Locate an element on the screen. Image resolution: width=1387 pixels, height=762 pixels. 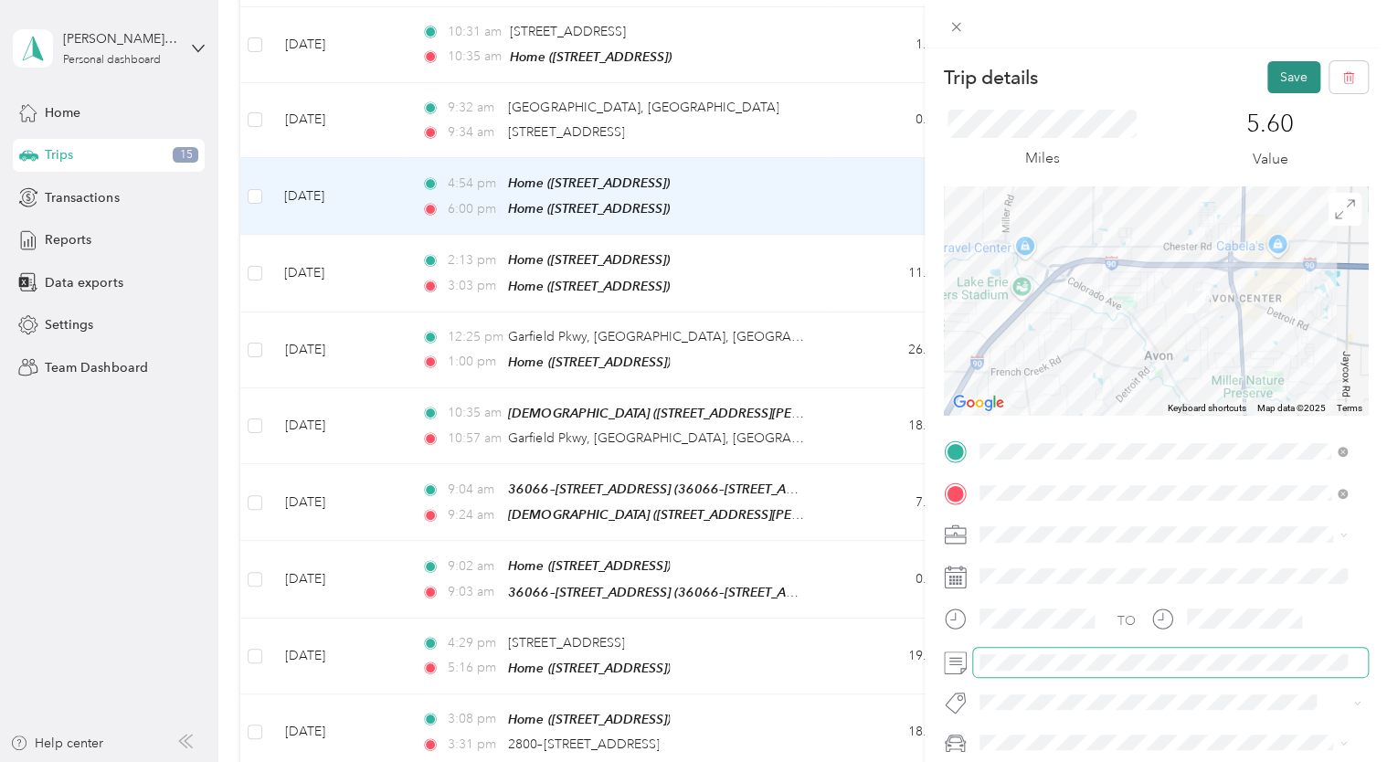
div: TO is located at coordinates (1127, 621).